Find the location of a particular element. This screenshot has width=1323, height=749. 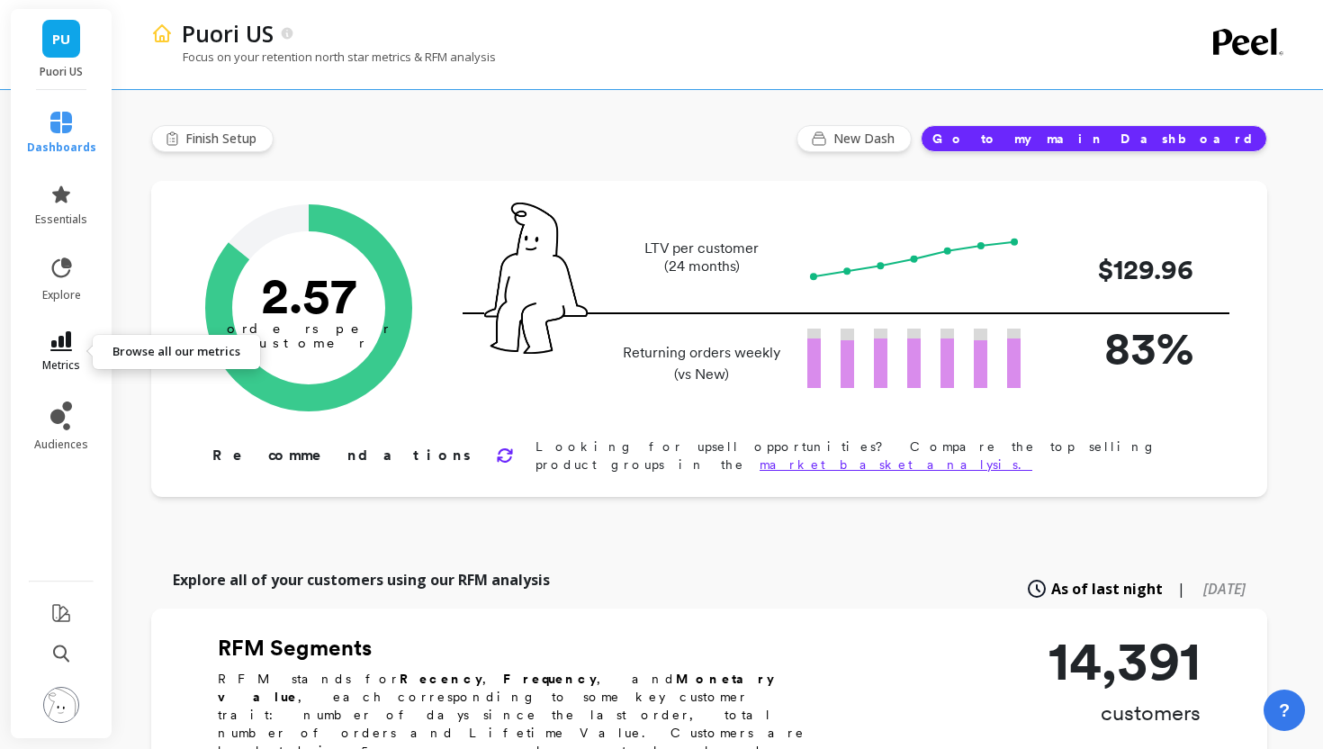

span: explore is located at coordinates (61, 295).